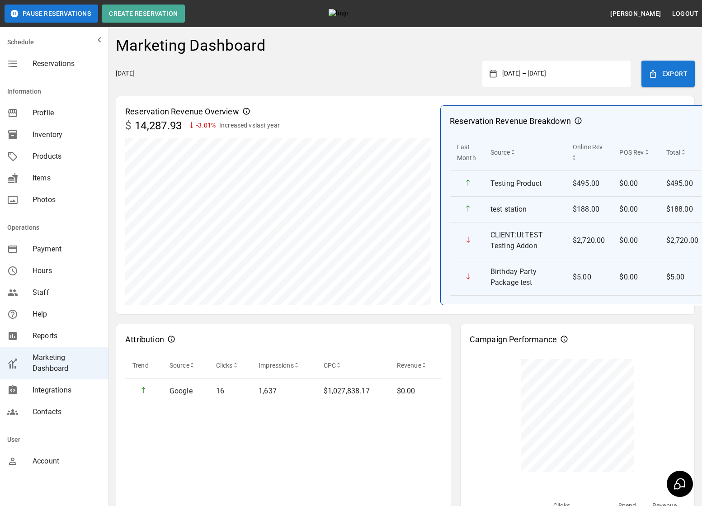 The image size is (702, 506). What do you see at coordinates (246, 111) in the screenshot?
I see `svg: Reservation Revenue Overview` at bounding box center [246, 111].